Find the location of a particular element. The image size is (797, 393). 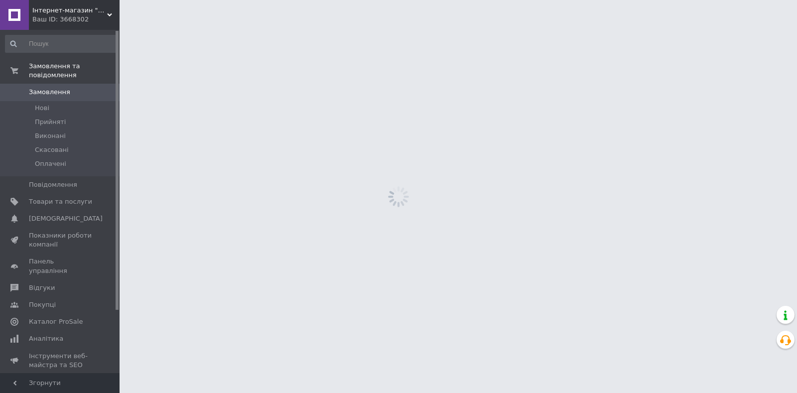

span: Інструменти веб-майстра та SEO is located at coordinates (60, 360).